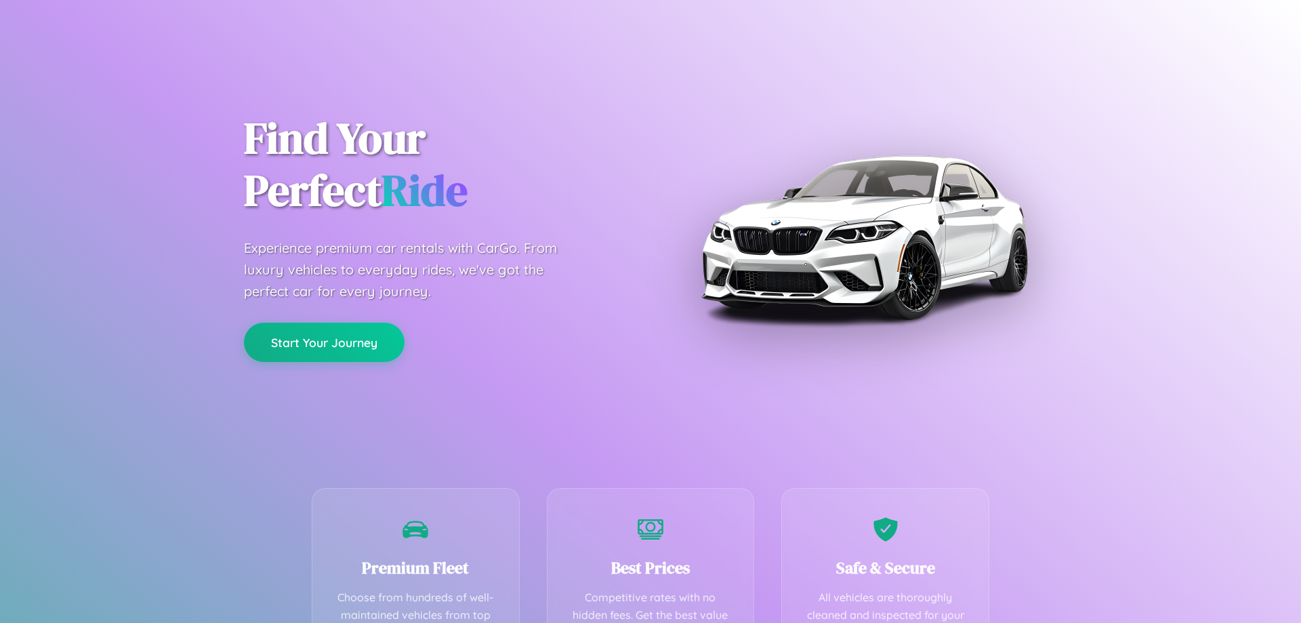 This screenshot has width=1301, height=623. Describe the element at coordinates (324, 342) in the screenshot. I see `button: Start Your Journey` at that location.